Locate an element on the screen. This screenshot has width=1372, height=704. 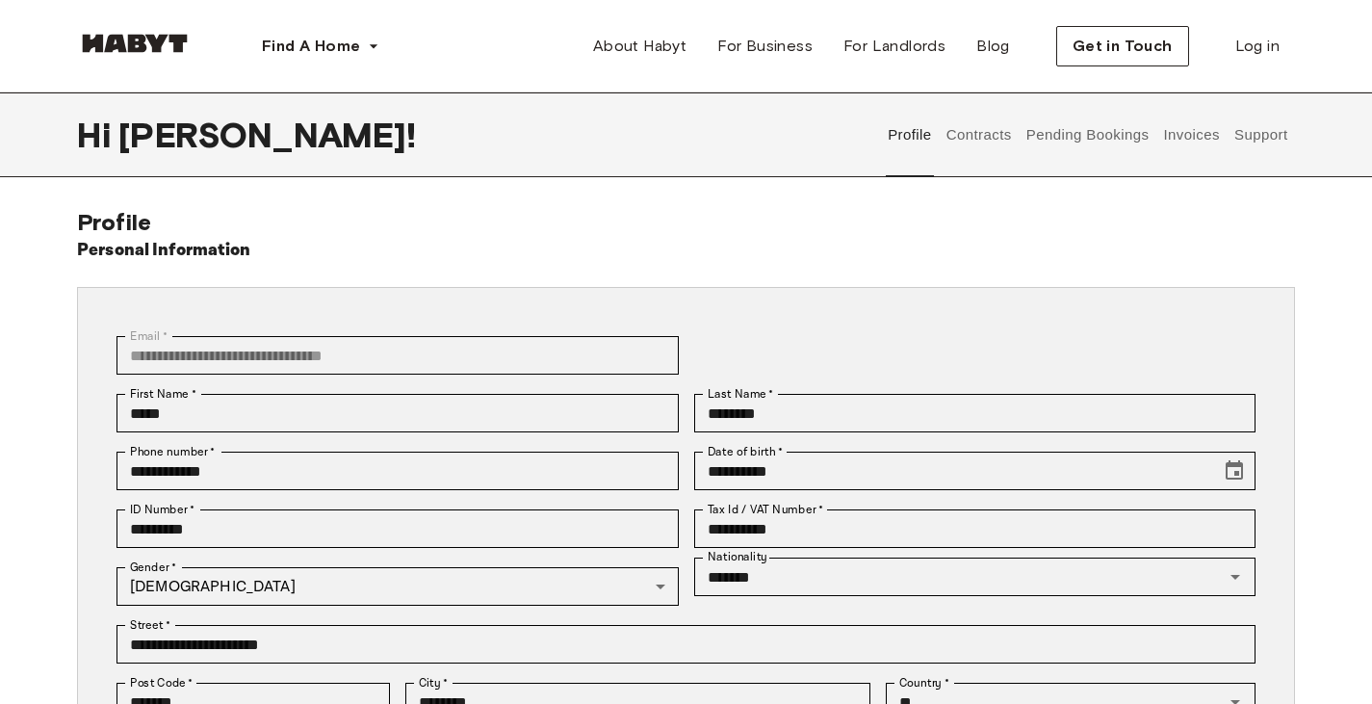
button: Invoices is located at coordinates (1191, 135).